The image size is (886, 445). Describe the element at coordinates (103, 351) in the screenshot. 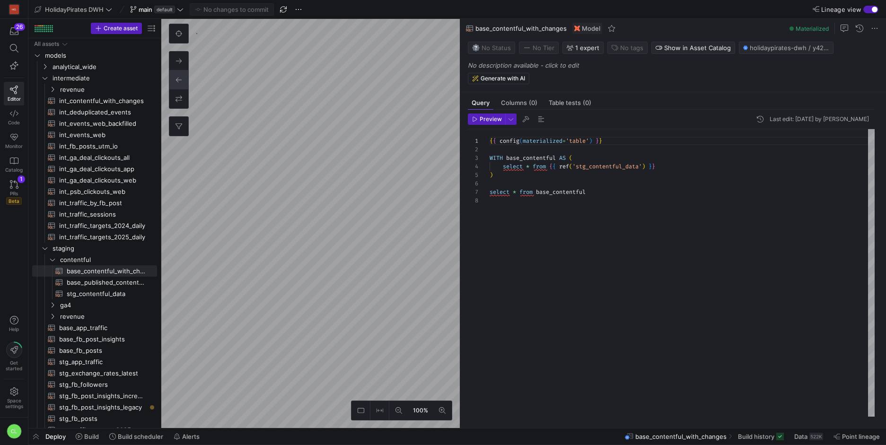

I see `span: base_fb_posts​​​​​​​​​​` at that location.